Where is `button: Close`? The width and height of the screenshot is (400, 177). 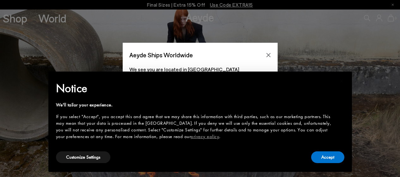 button: Close is located at coordinates (268, 55).